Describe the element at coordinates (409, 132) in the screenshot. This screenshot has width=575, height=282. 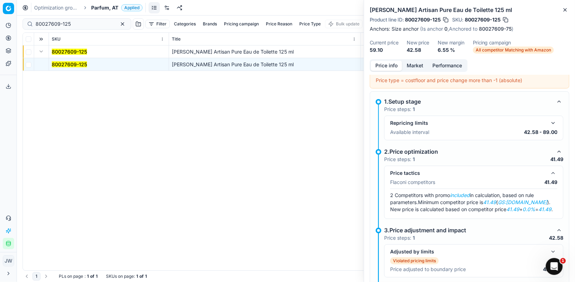
I see `p: Available interval` at that location.